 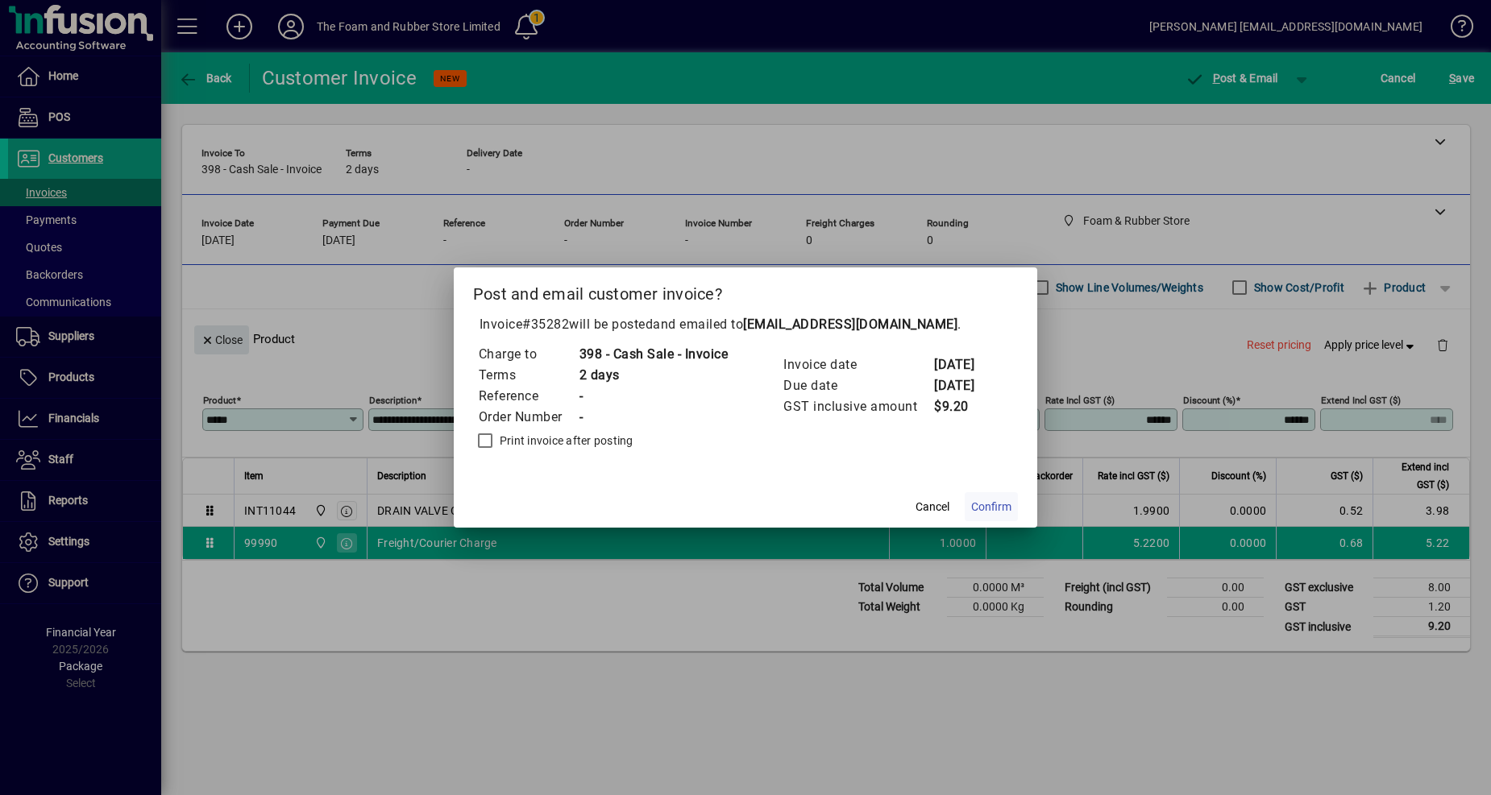 What do you see at coordinates (546, 324) in the screenshot?
I see `span: #35282` at bounding box center [546, 324].